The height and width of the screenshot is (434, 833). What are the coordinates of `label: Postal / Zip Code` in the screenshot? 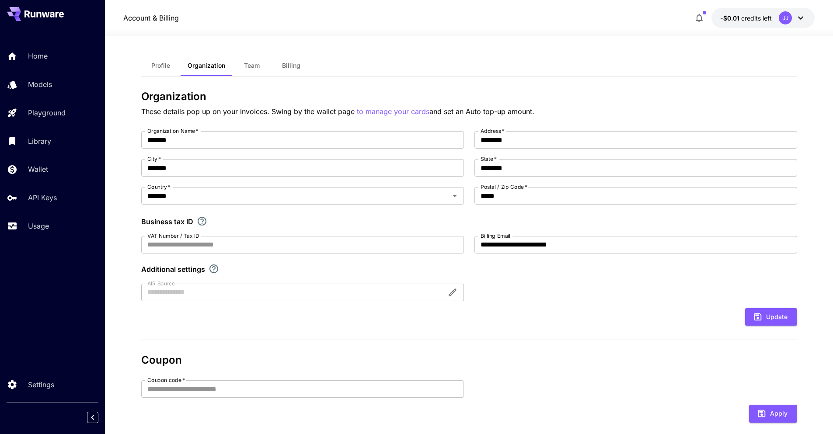 It's located at (504, 187).